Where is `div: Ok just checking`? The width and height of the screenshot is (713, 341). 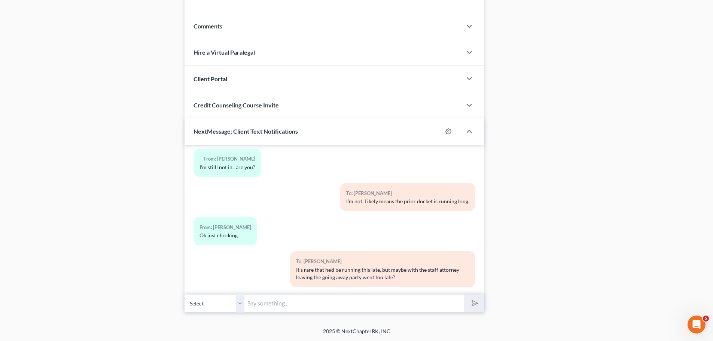
div: Ok just checking is located at coordinates (225, 236).